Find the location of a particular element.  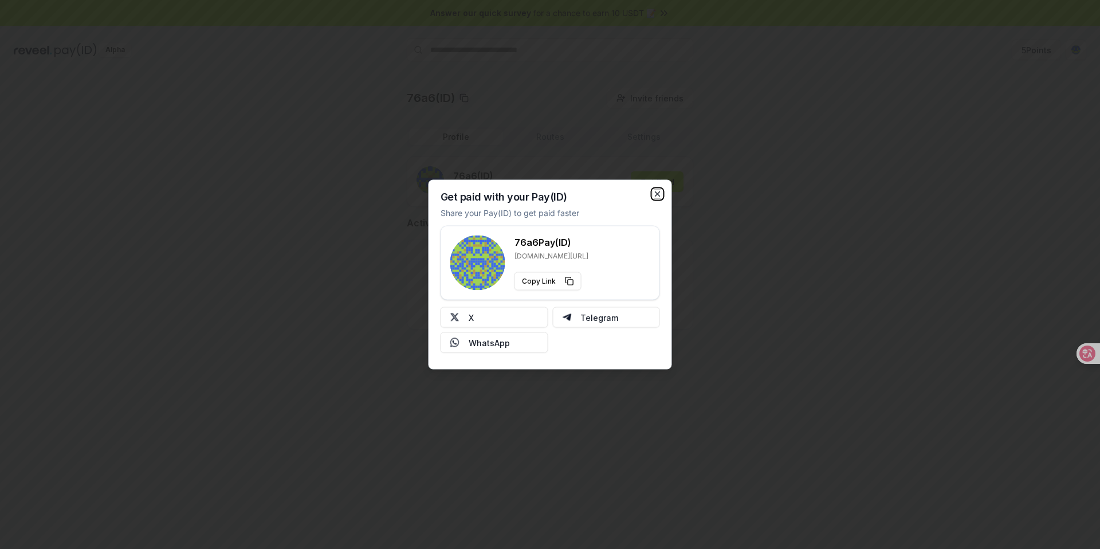

img: Whatsapp is located at coordinates (455, 343).